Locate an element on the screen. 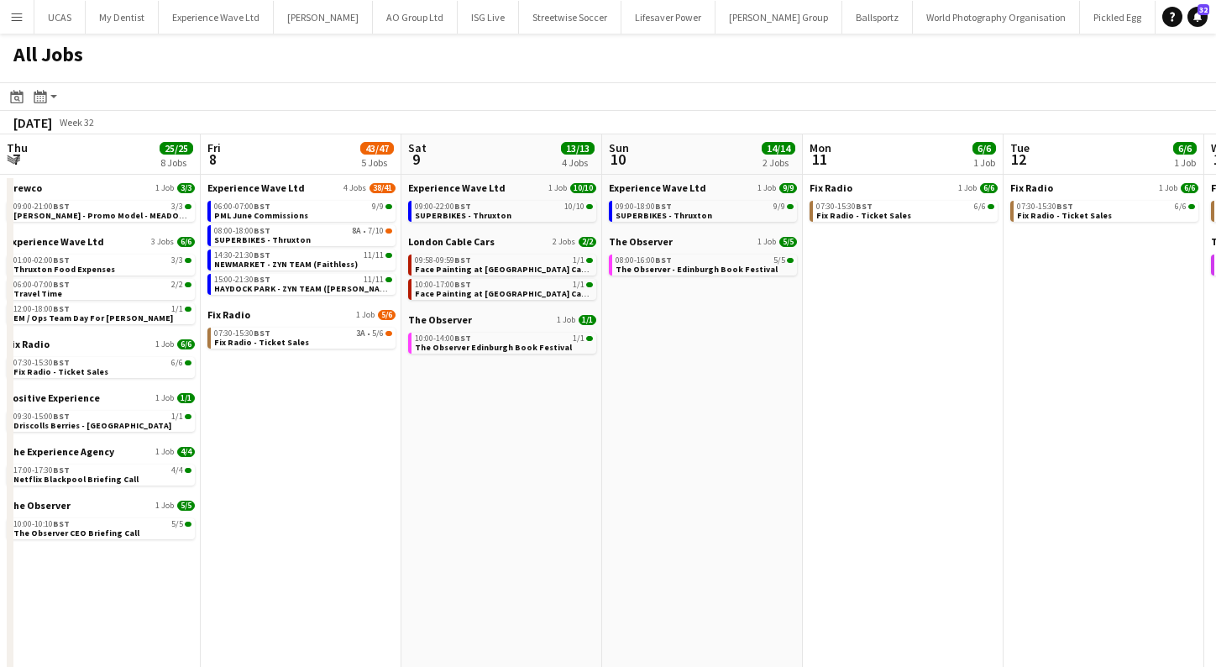  a: The Observer1 Job5/5 is located at coordinates (101, 505).